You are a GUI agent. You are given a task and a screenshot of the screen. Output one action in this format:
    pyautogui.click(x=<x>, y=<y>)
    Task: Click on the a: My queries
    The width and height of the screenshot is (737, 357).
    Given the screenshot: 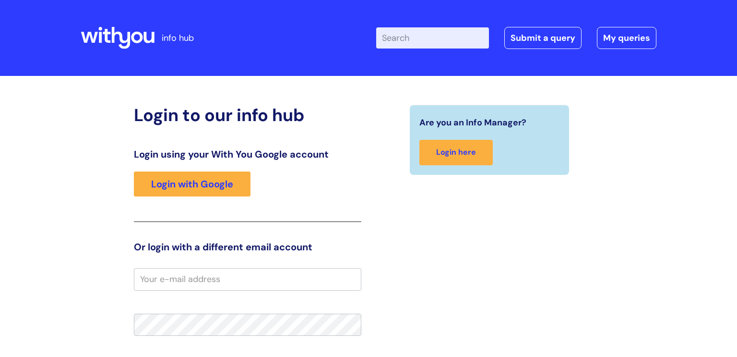 What is the action you would take?
    pyautogui.click(x=627, y=38)
    